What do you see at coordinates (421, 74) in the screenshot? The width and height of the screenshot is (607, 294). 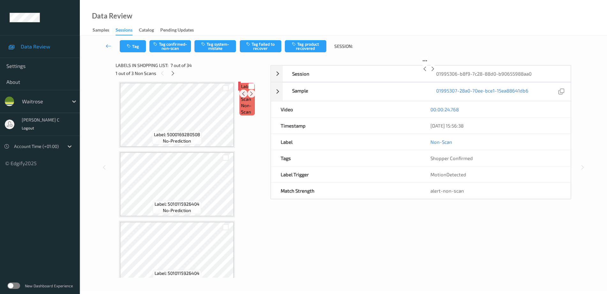 I see `div: Session01995306-b8f9-7c28-88d0-b90655988aa0` at bounding box center [421, 74].